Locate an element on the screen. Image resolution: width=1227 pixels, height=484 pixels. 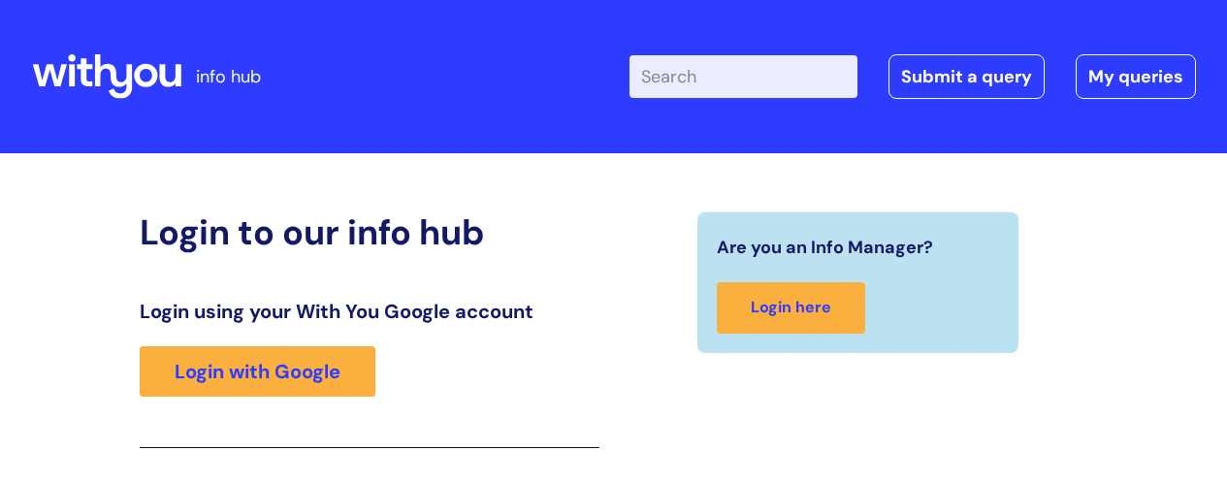
h3: Login using your With You Google account is located at coordinates (370, 311).